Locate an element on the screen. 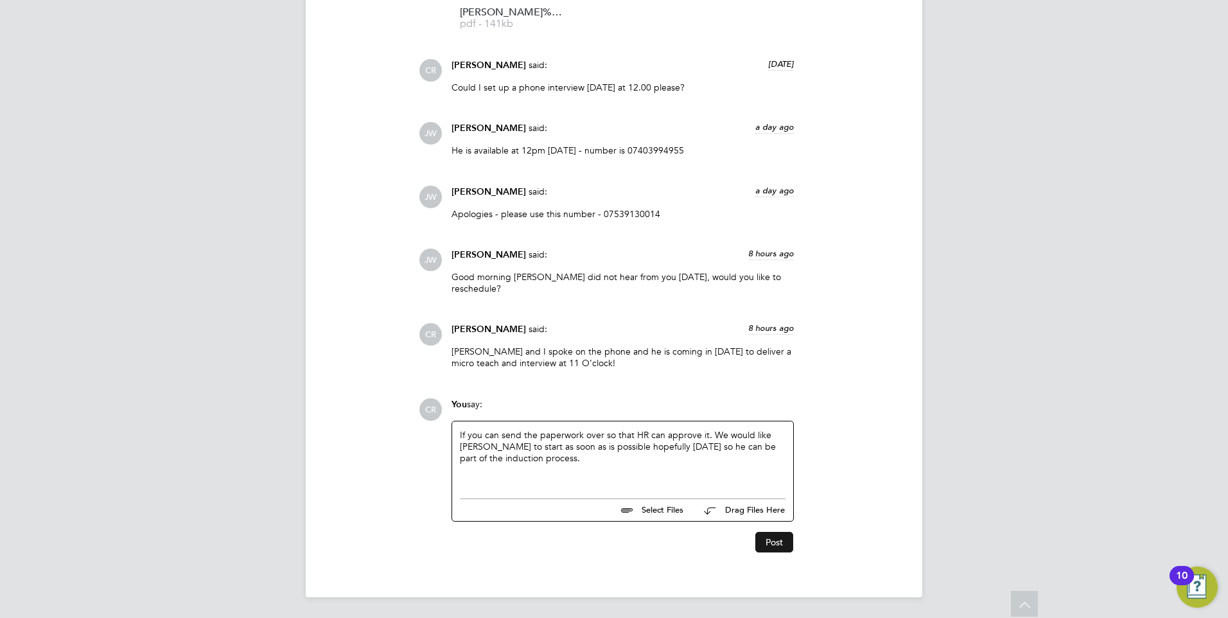 The image size is (1228, 618). button: Open Resource Center, 10 new notifications is located at coordinates (1197, 587).